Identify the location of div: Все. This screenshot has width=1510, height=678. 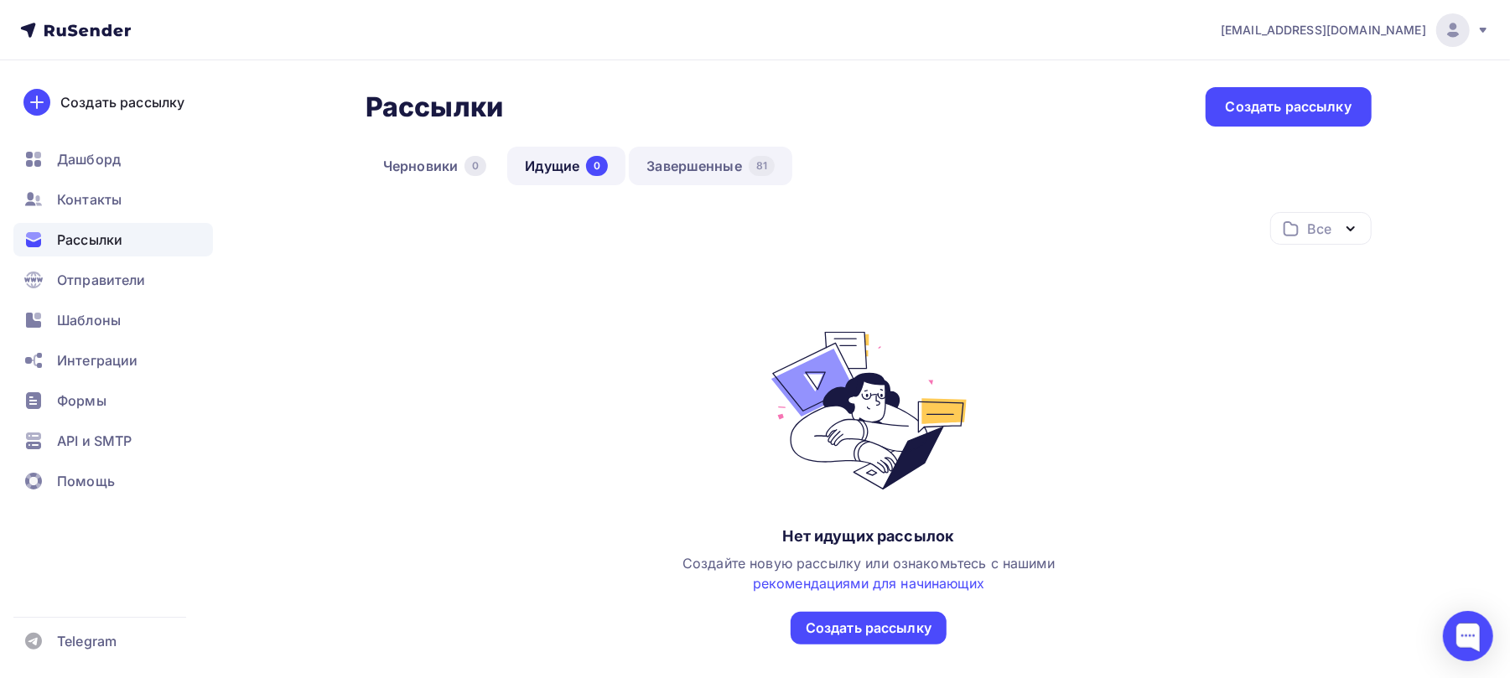
(1319, 229).